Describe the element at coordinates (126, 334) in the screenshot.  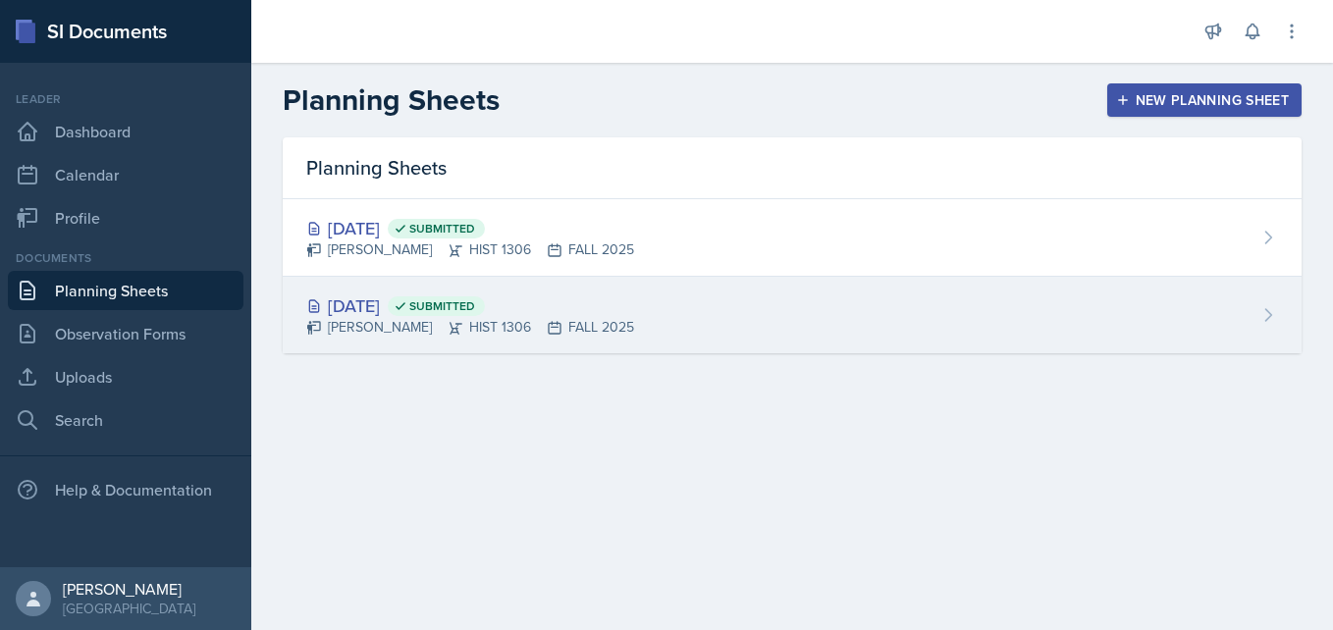
I see `a: Observation Forms` at that location.